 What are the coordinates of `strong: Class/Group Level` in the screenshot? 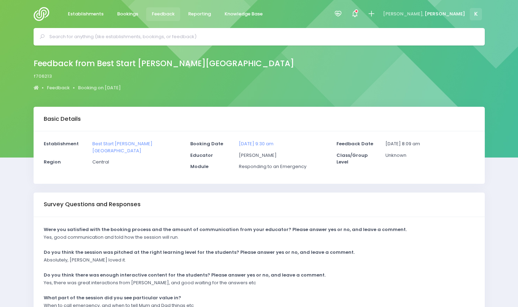 It's located at (352, 158).